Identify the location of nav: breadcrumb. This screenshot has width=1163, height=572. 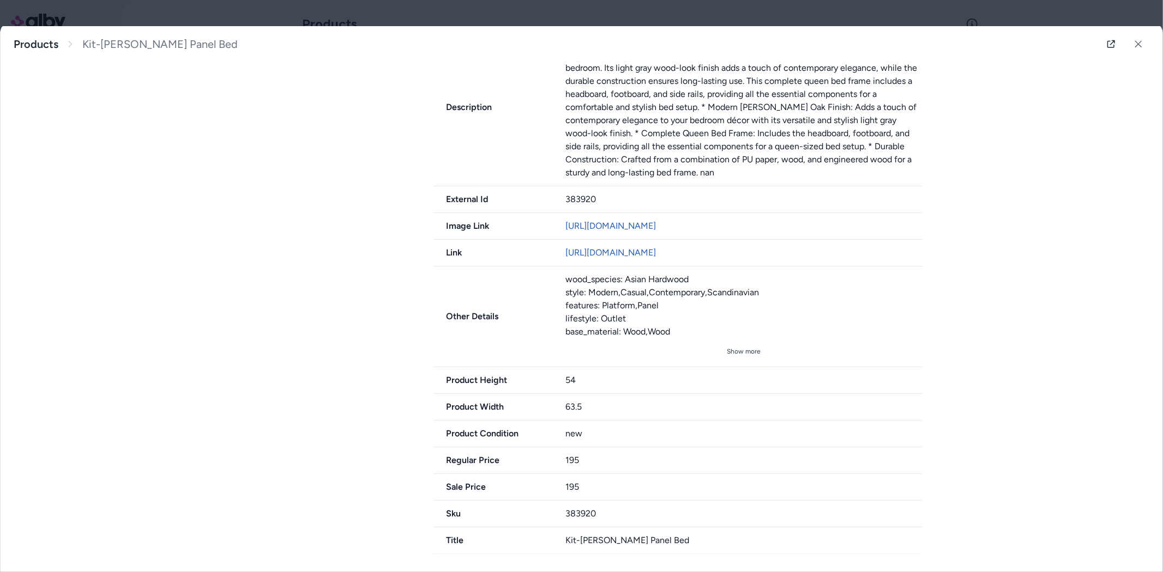
(125, 44).